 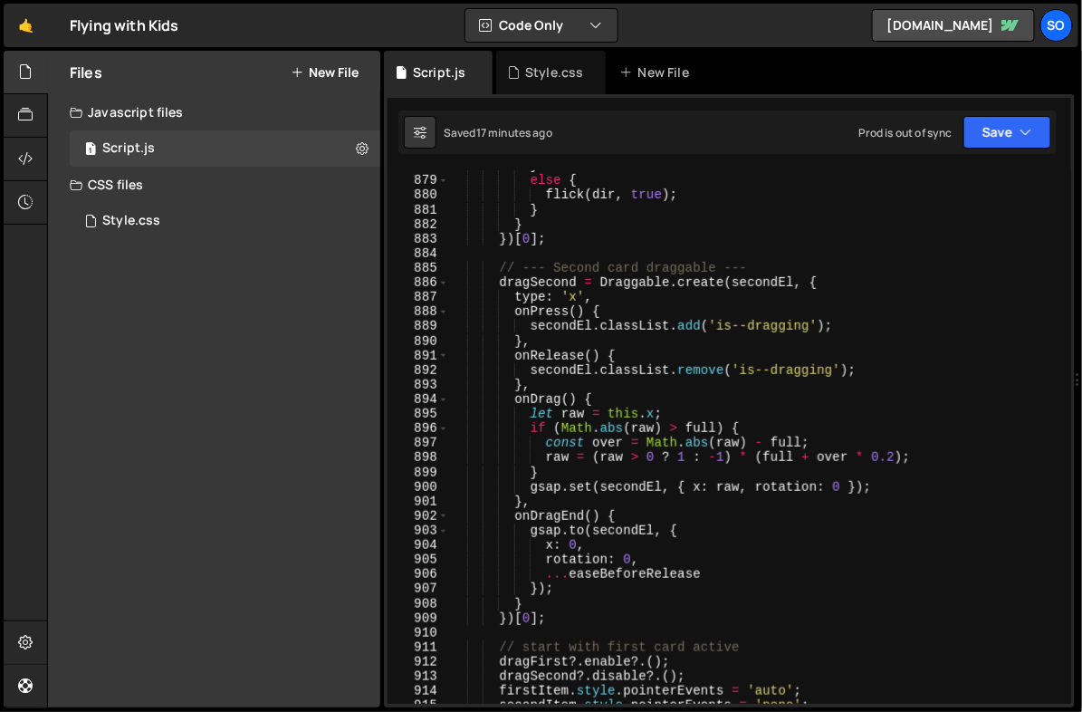 I want to click on div: 879, so click(x=419, y=180).